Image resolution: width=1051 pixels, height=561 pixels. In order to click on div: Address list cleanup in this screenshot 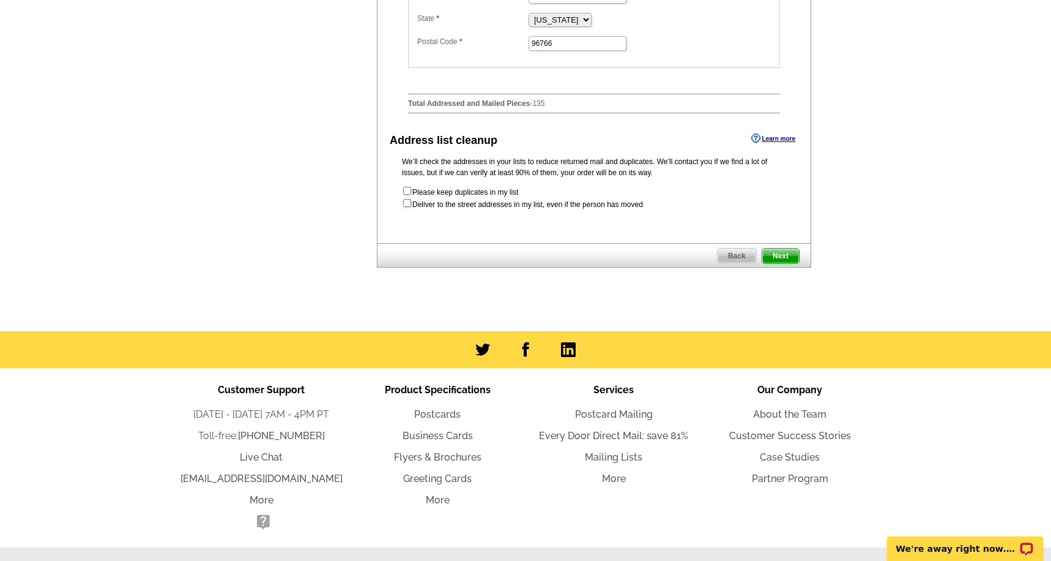, I will do `click(444, 140)`.